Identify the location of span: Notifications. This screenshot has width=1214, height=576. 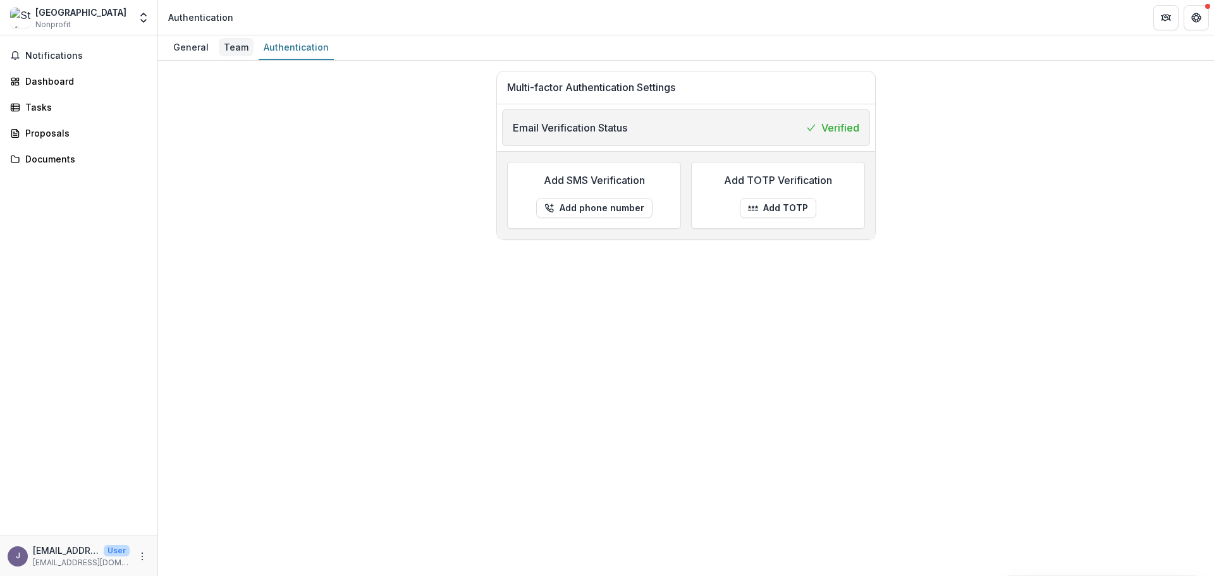
(86, 56).